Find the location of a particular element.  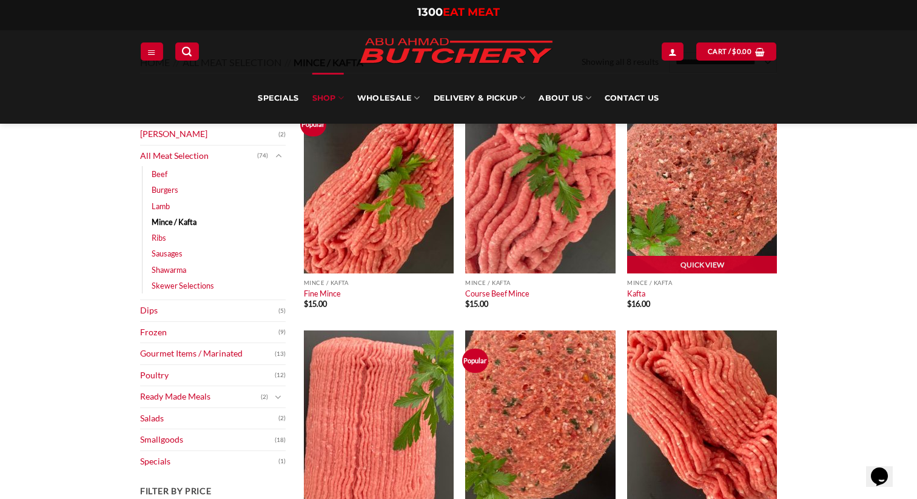

a: Fine Mince is located at coordinates (322, 293).